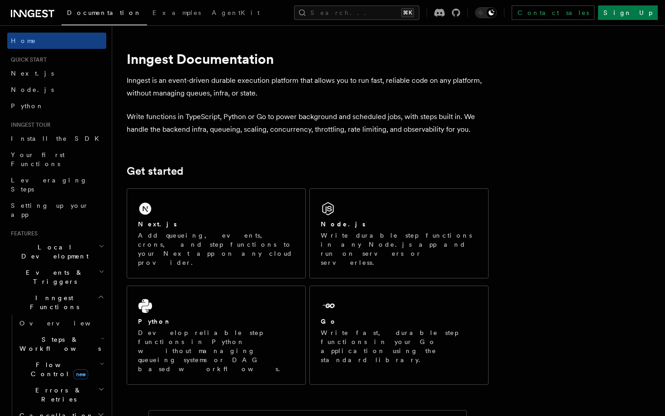 The height and width of the screenshot is (416, 665). Describe the element at coordinates (57, 302) in the screenshot. I see `button: Inngest Functions` at that location.